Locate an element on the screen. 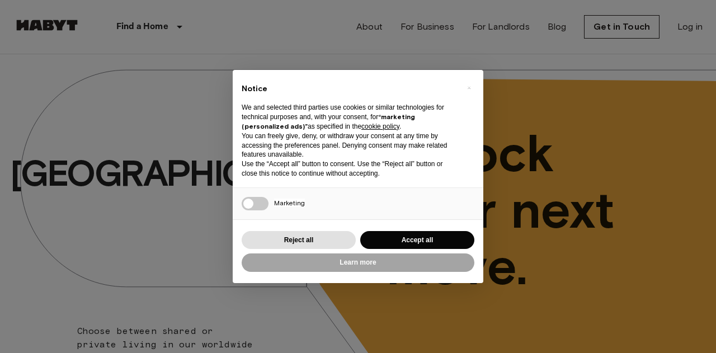  button: Accept all is located at coordinates (417, 240).